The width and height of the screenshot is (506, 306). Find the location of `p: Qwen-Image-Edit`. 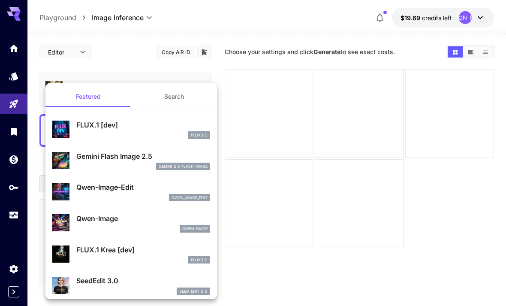

p: Qwen-Image-Edit is located at coordinates (143, 187).